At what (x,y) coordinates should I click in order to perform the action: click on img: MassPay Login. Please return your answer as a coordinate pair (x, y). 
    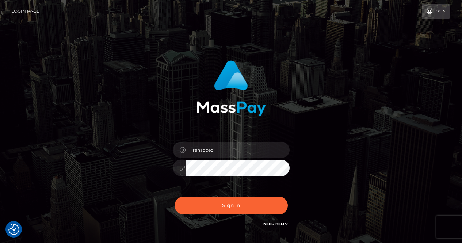
    Looking at the image, I should click on (231, 88).